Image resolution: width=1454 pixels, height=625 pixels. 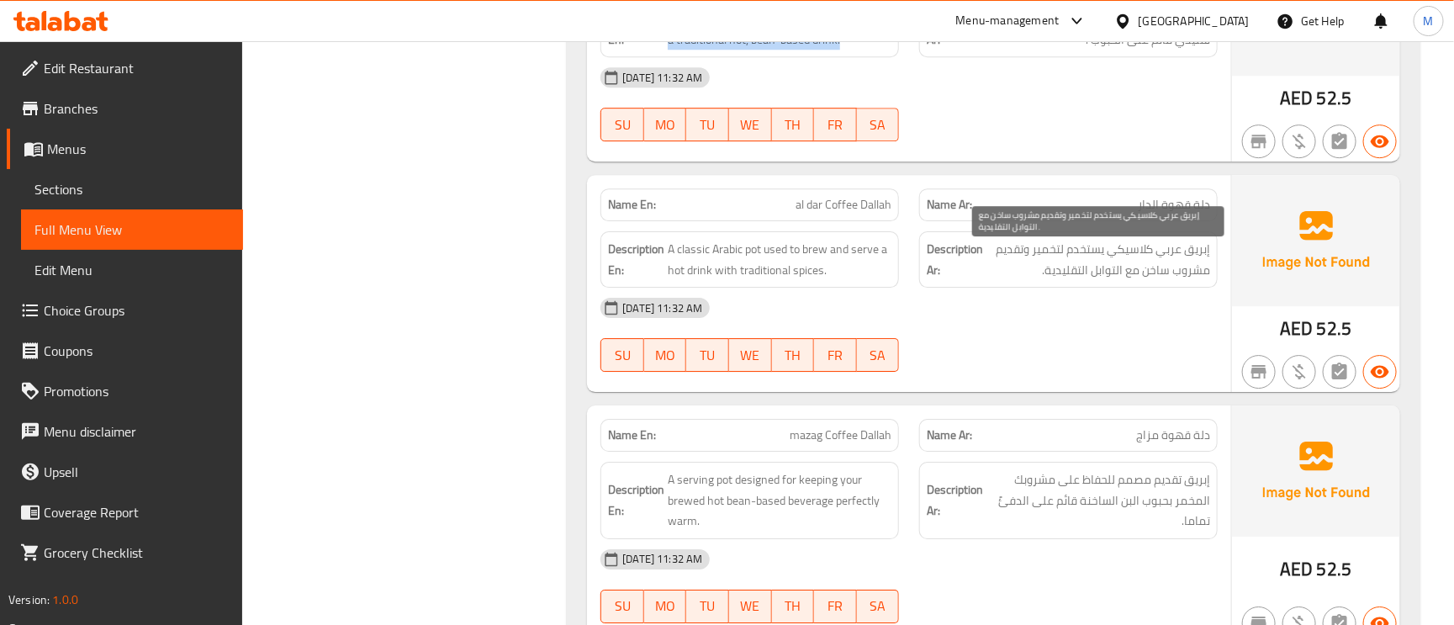 I want to click on a: Edit Restaurant, so click(x=124, y=68).